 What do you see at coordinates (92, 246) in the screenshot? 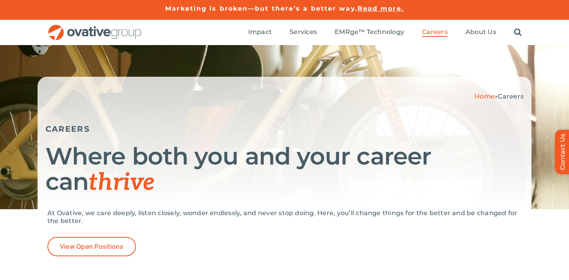
I see `span: View Open Positions` at bounding box center [92, 246].